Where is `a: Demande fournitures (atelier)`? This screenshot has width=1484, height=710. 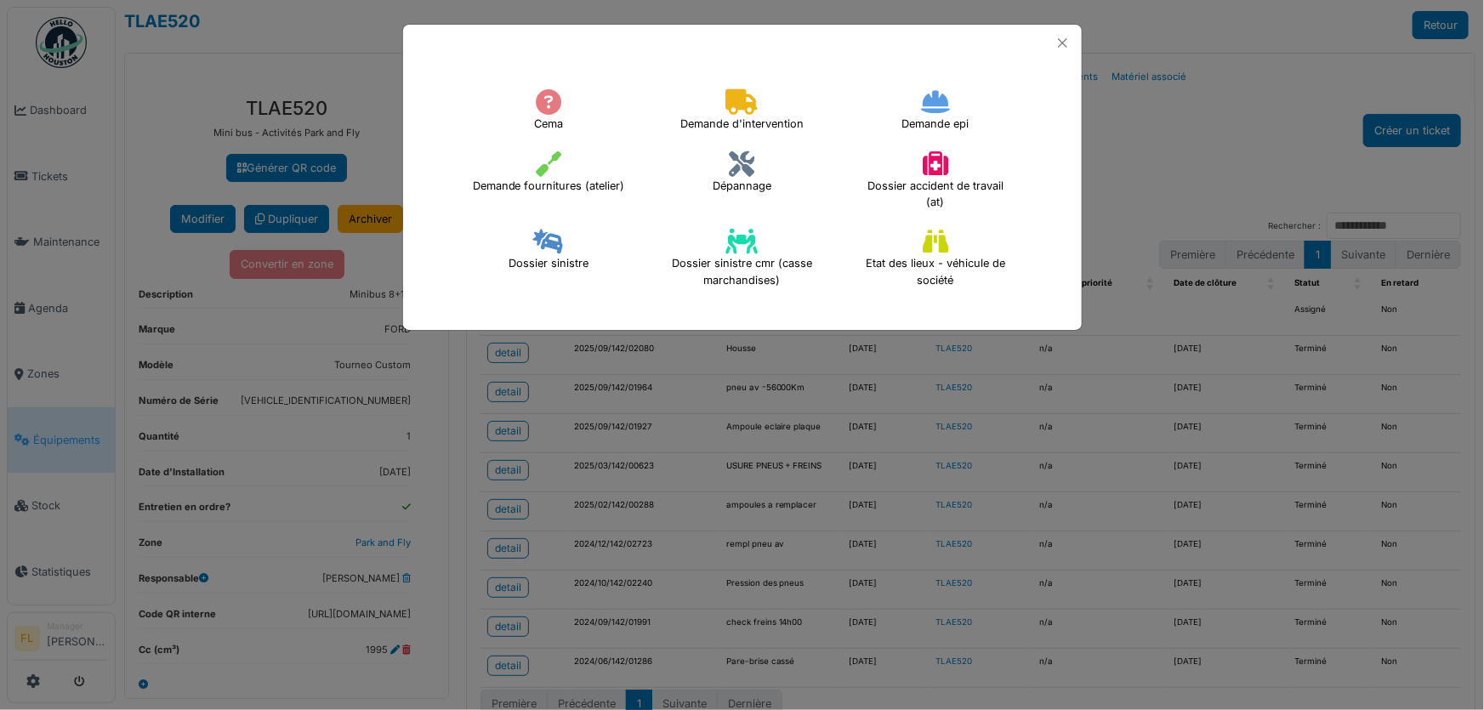 a: Demande fournitures (atelier) is located at coordinates (549, 175).